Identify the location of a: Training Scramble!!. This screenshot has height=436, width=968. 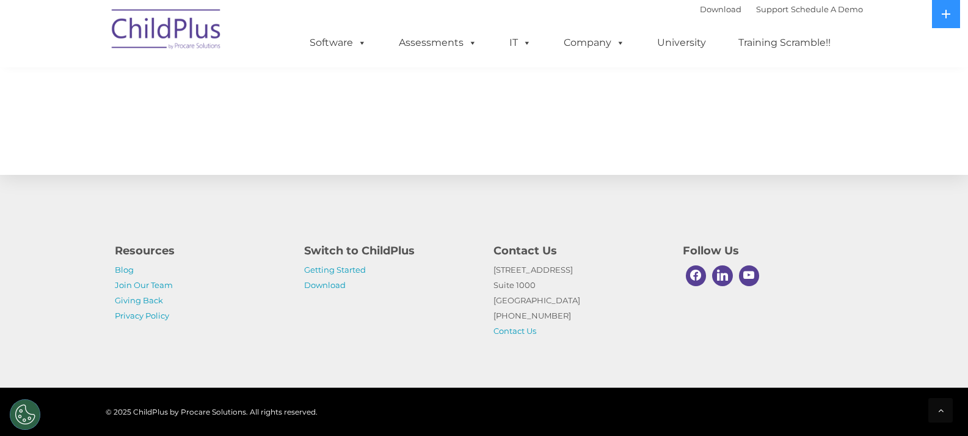
(784, 43).